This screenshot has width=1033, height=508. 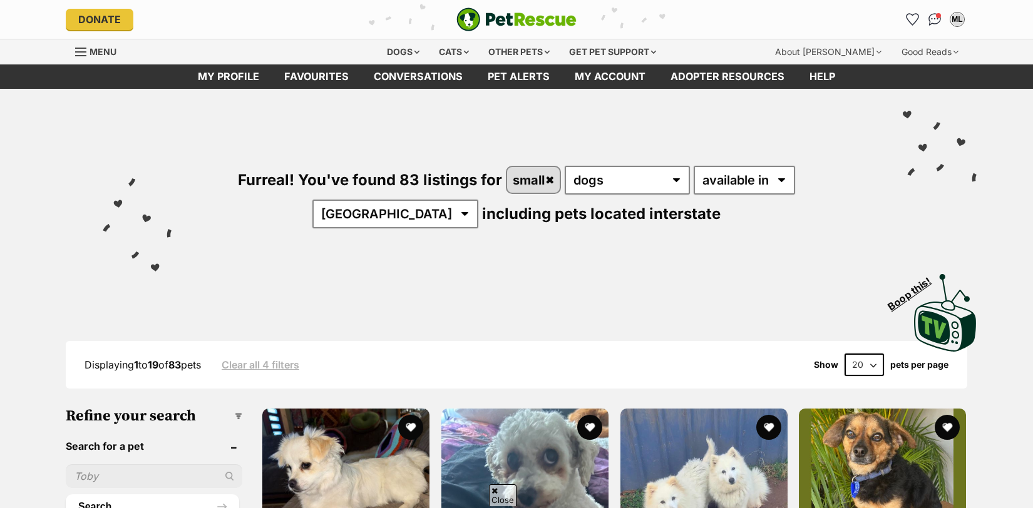 What do you see at coordinates (100, 51) in the screenshot?
I see `a: Menu` at bounding box center [100, 51].